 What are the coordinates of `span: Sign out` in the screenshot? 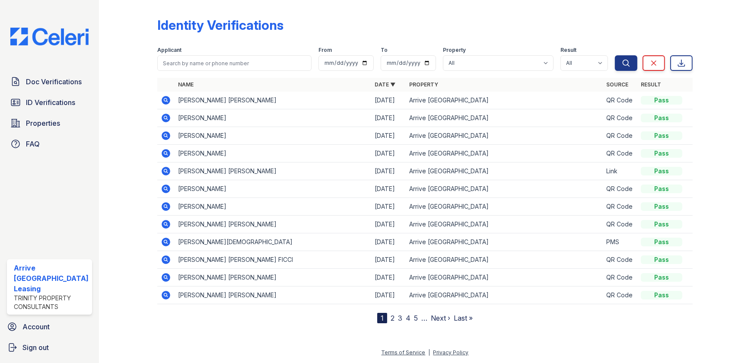 It's located at (35, 347).